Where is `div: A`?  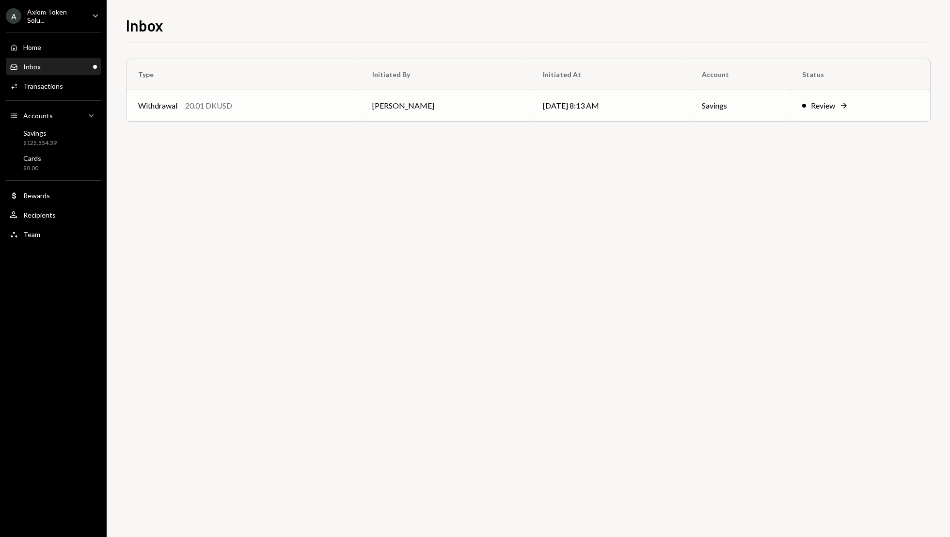
div: A is located at coordinates (14, 16).